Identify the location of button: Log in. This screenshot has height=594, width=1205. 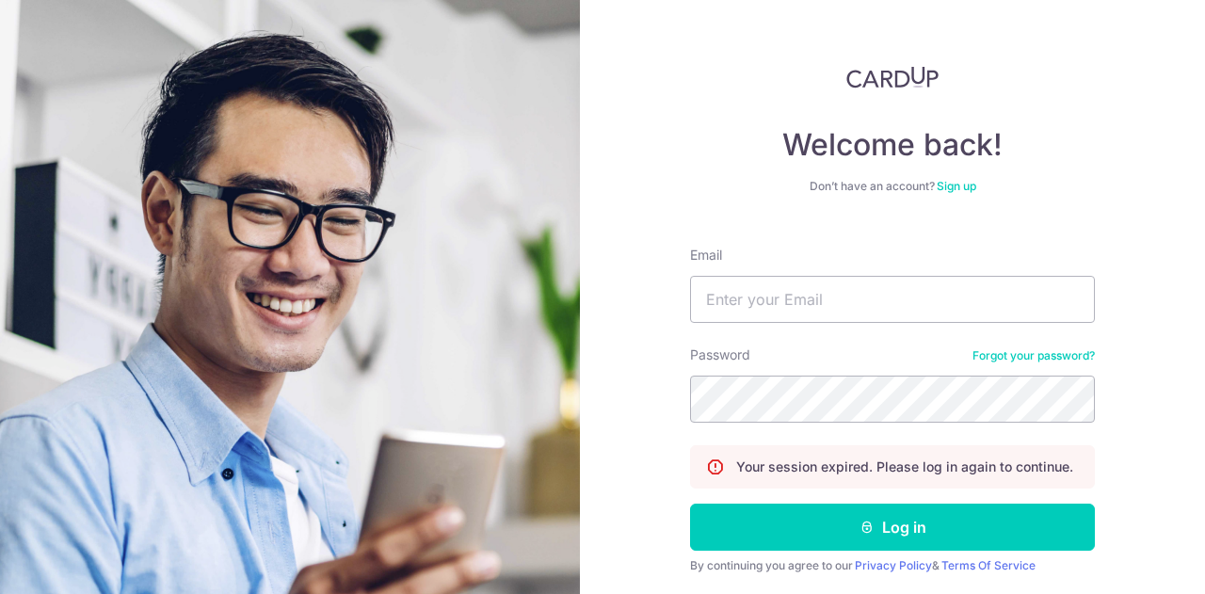
(893, 527).